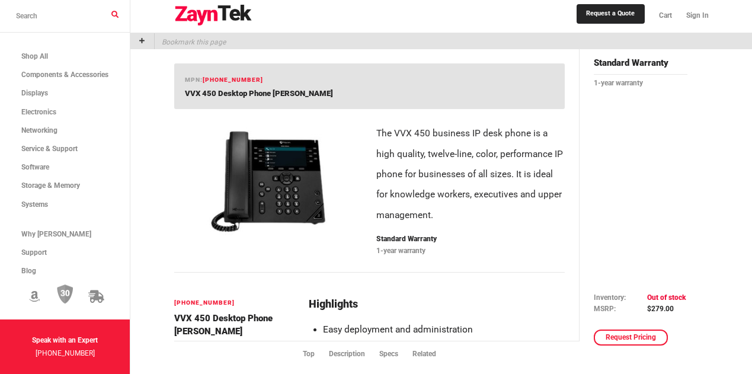  What do you see at coordinates (65, 75) in the screenshot?
I see `span: Components & Accessories` at bounding box center [65, 75].